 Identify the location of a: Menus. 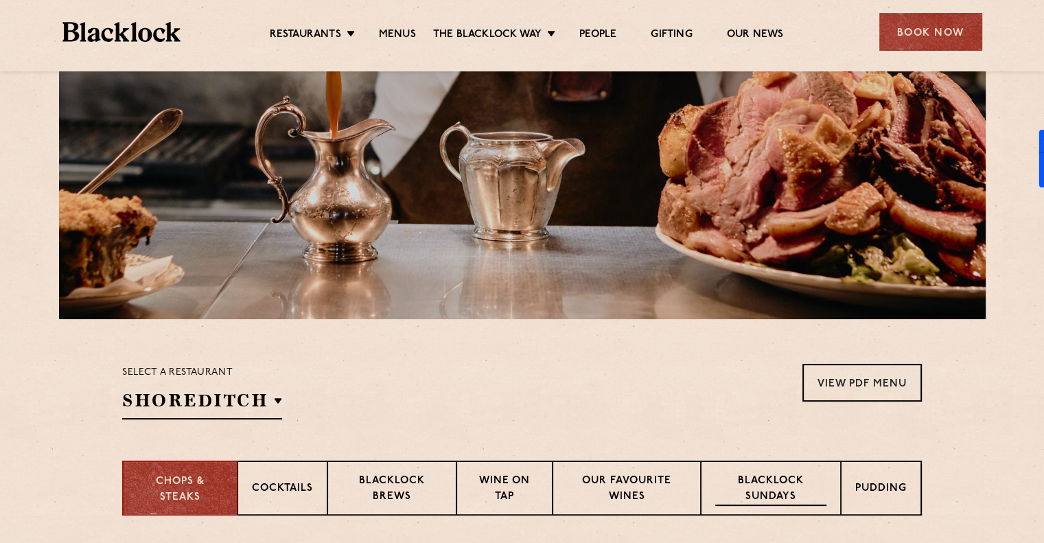
(397, 36).